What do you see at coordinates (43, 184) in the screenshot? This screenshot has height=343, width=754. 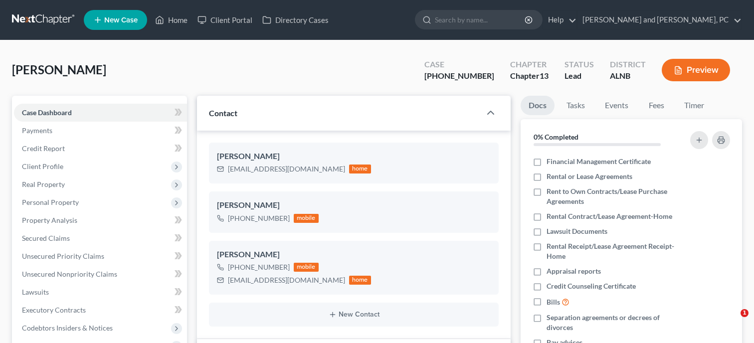 I see `span: Real Property` at bounding box center [43, 184].